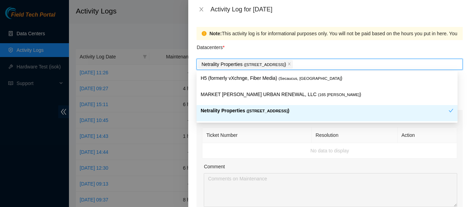 This screenshot has width=471, height=207. I want to click on td: No data to display, so click(330, 150).